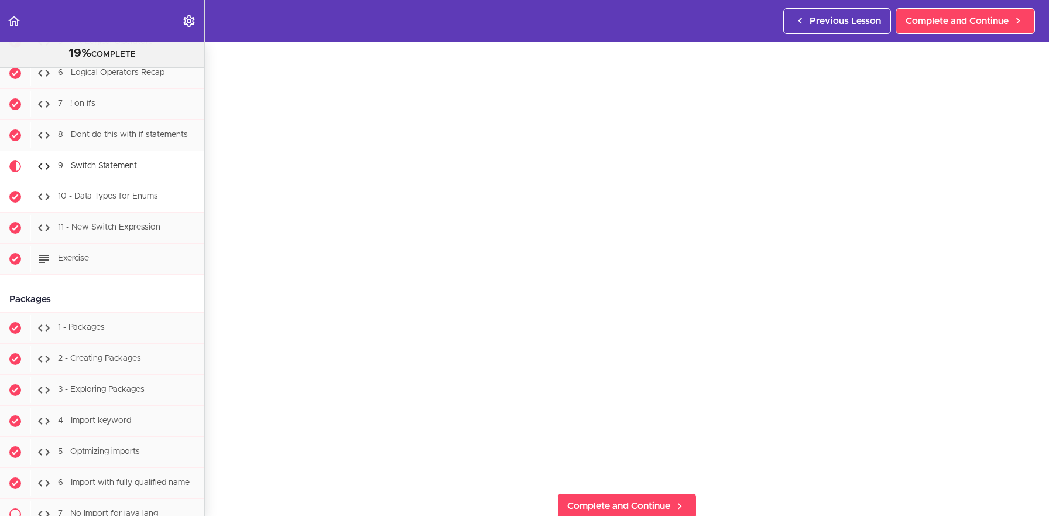 The image size is (1049, 516). Describe the element at coordinates (101, 390) in the screenshot. I see `span: 3 - Exploring Packages` at that location.